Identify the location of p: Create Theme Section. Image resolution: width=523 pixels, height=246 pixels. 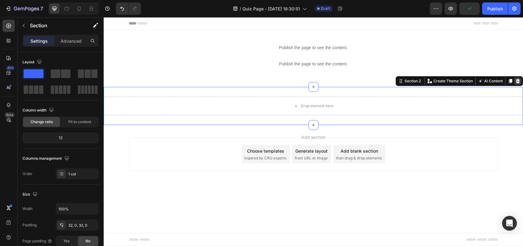
(350, 64).